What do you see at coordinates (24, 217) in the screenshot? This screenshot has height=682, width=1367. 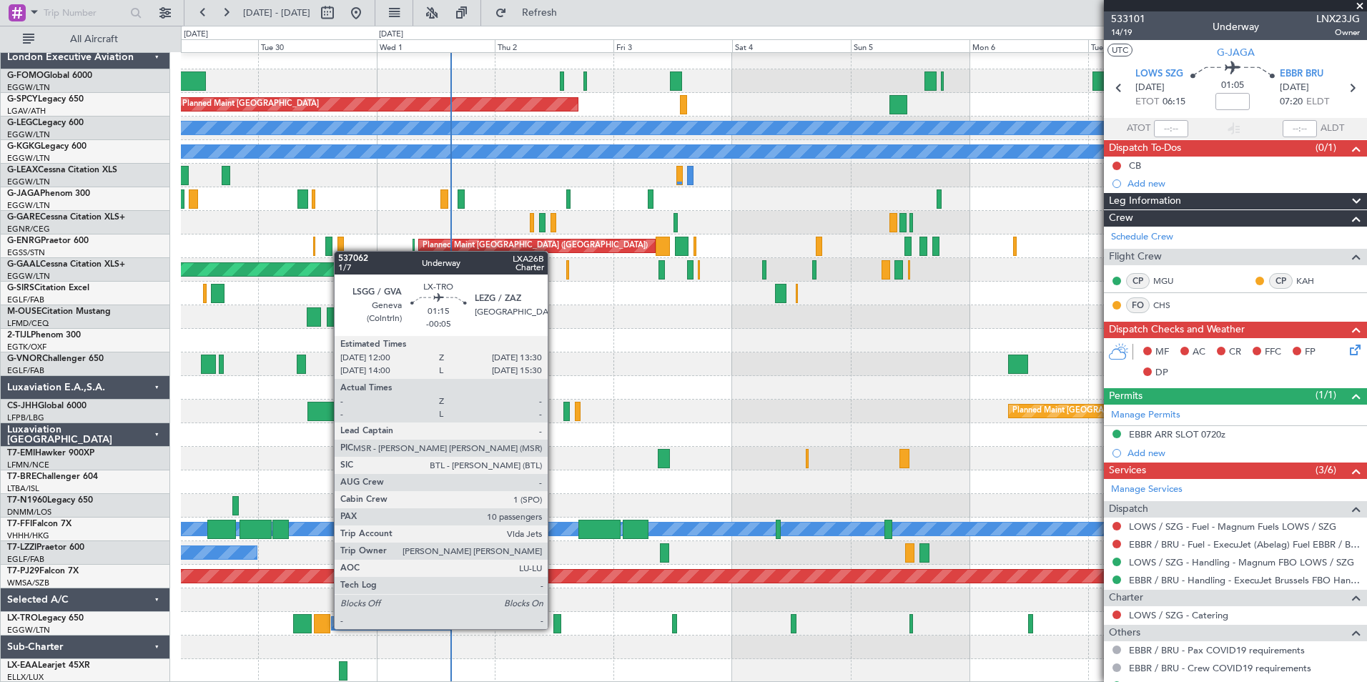 I see `span: G-GARE` at bounding box center [24, 217].